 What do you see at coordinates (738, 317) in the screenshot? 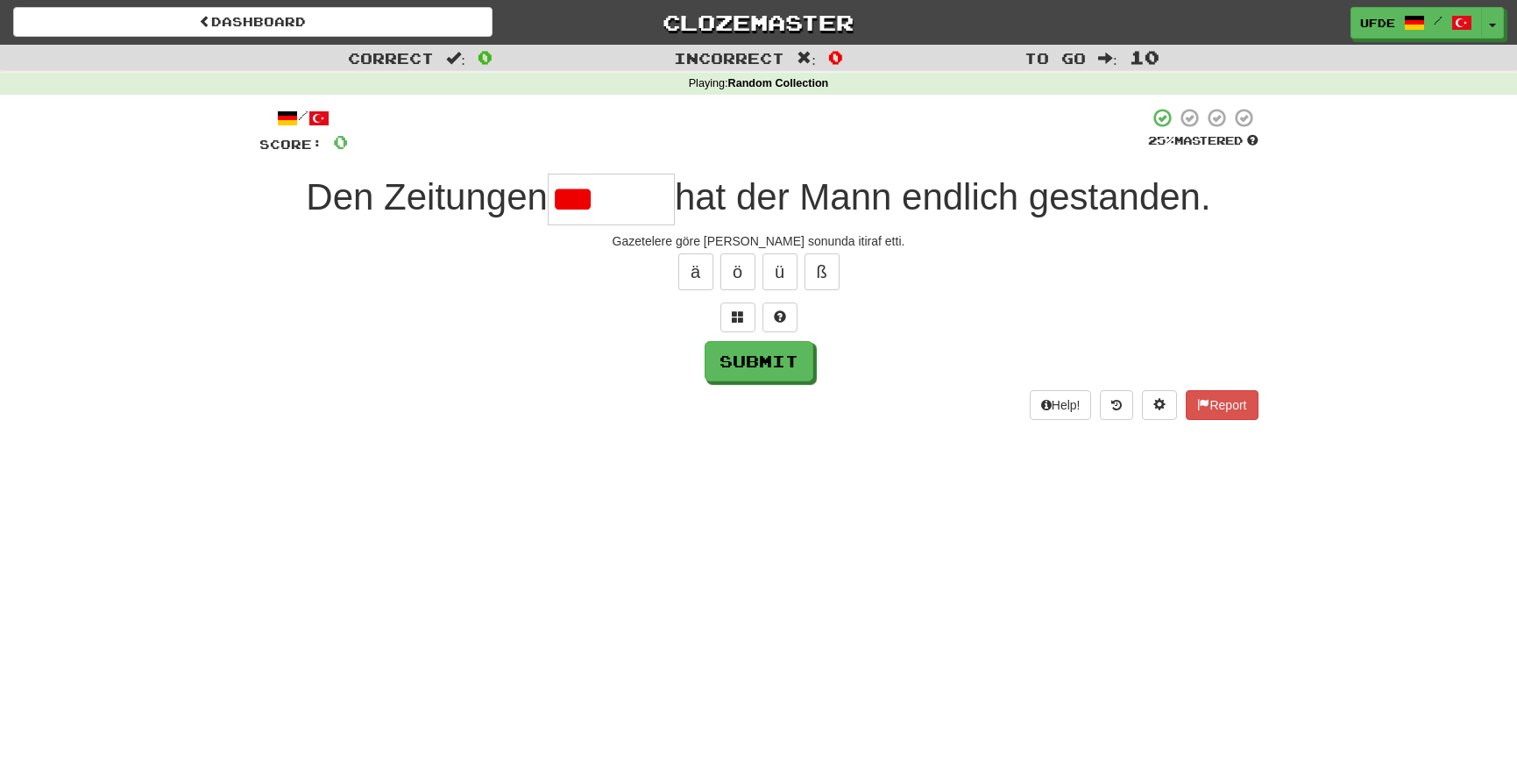
I see `button: Switch sentence to multiple choice alt+p` at bounding box center [738, 317].